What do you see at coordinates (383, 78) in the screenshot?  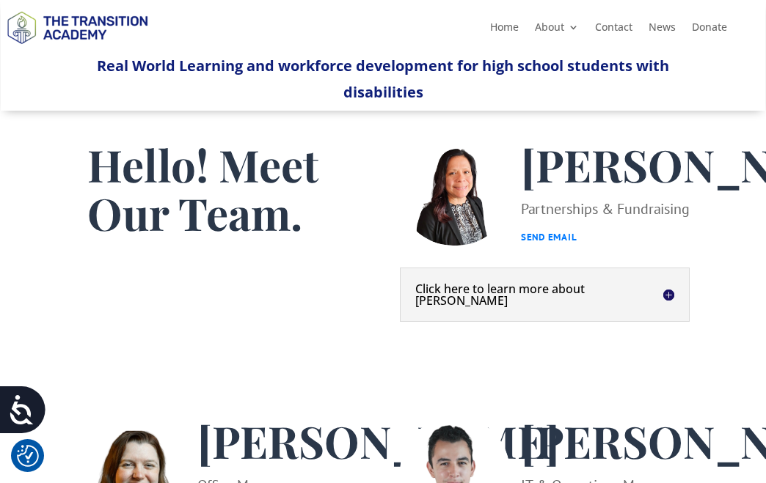 I see `span: Real World Learning and workforce development for high school students with disabilities` at bounding box center [383, 78].